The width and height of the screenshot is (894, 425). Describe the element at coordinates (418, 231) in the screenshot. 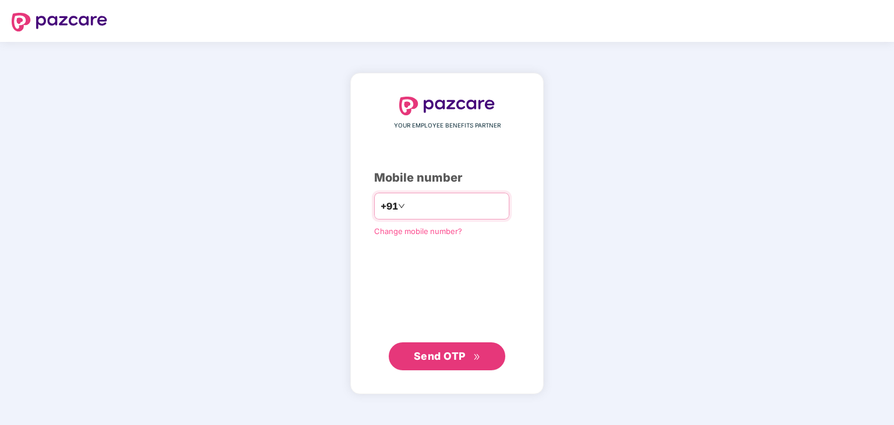

I see `span: Change mobile number?` at that location.